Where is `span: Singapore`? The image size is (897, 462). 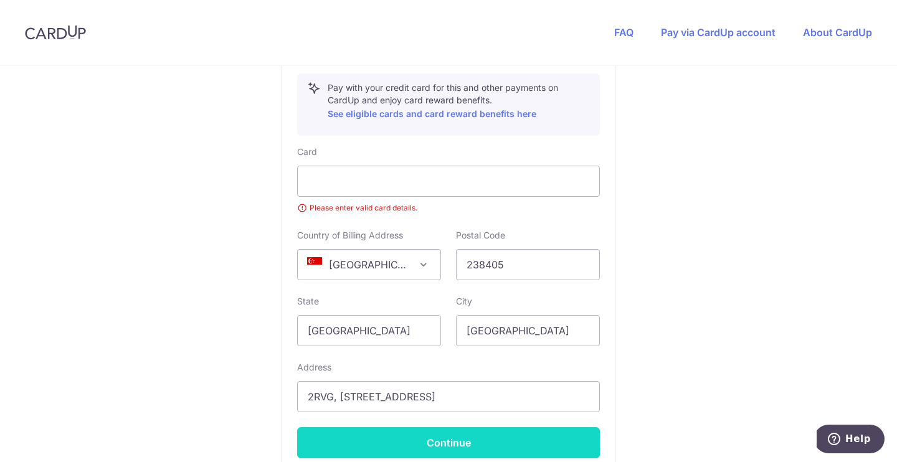
span: Singapore is located at coordinates (369, 265).